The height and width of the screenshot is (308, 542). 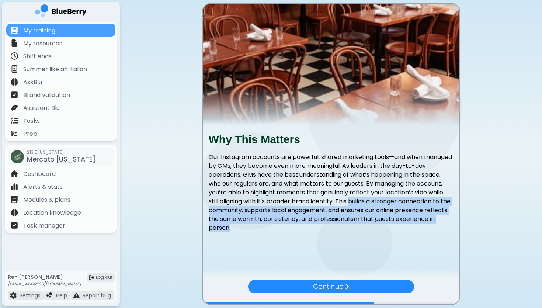 What do you see at coordinates (43, 43) in the screenshot?
I see `p: My resources` at bounding box center [43, 43].